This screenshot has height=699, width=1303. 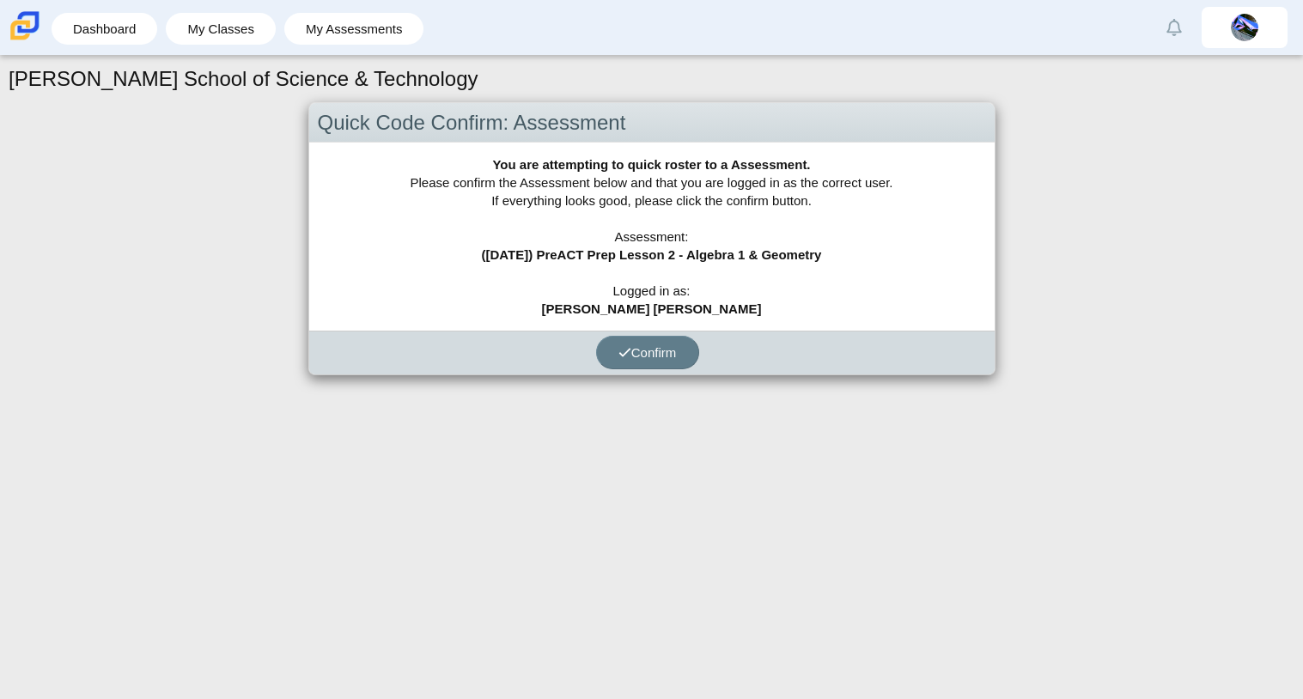 What do you see at coordinates (652, 123) in the screenshot?
I see `div: Quick Code Confirm: Assessment` at bounding box center [652, 123].